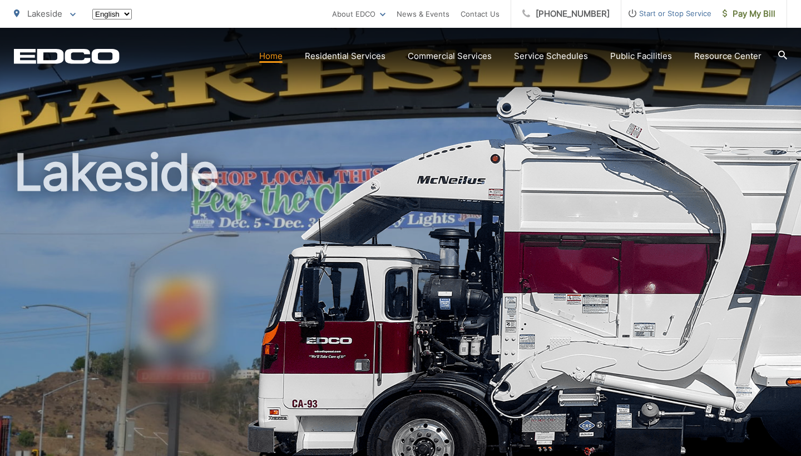 The width and height of the screenshot is (801, 456). I want to click on a: About EDCO, so click(359, 14).